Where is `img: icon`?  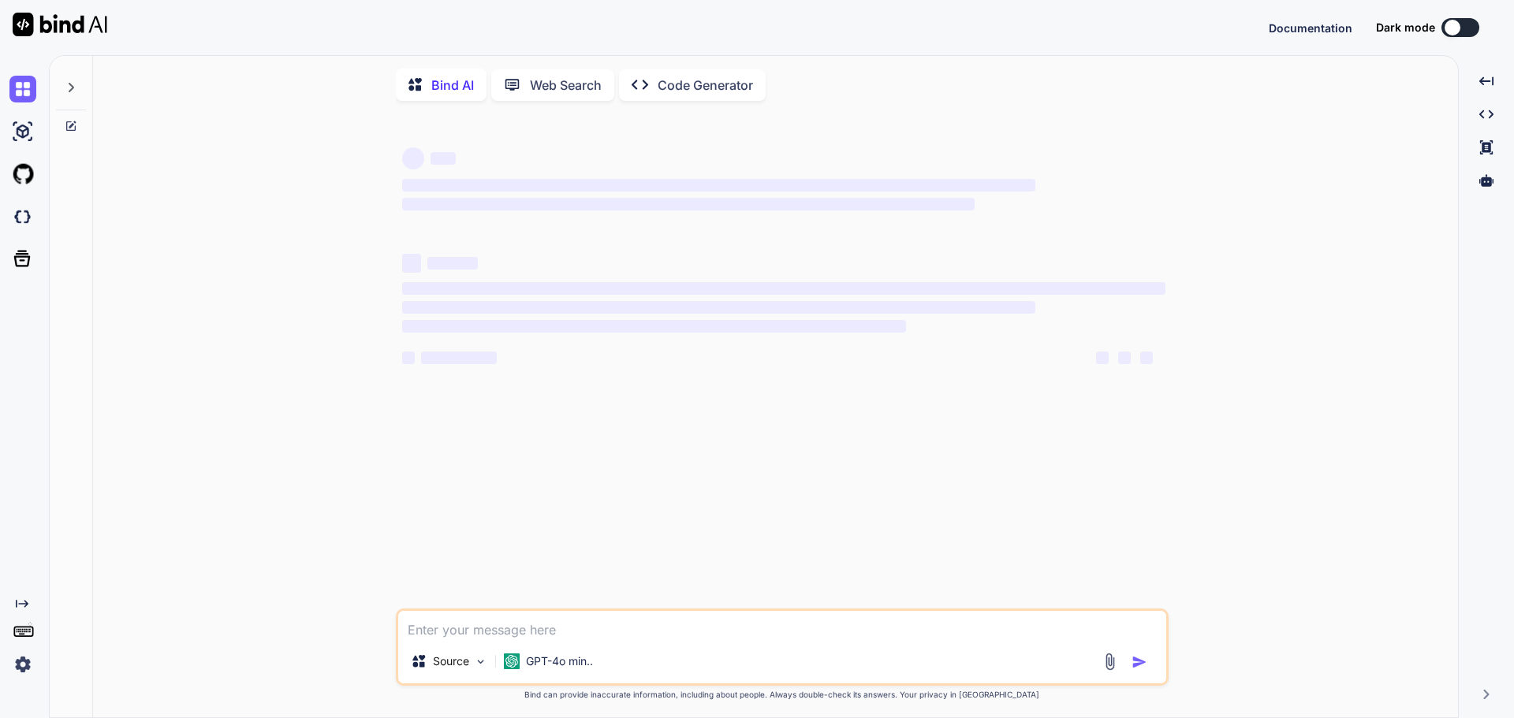
img: icon is located at coordinates (1139, 662).